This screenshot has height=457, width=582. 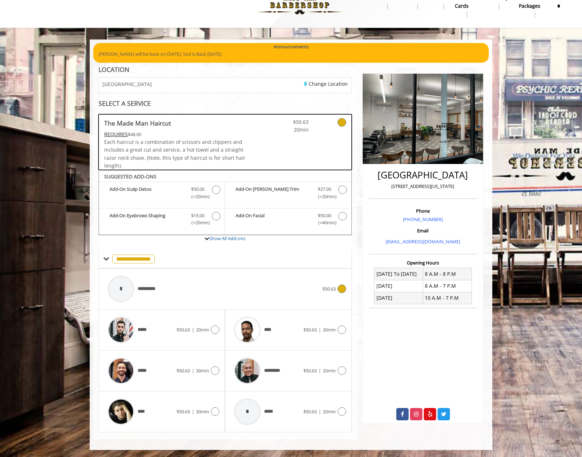 I want to click on label: Add-On Eyebrows Shaping, so click(x=162, y=220).